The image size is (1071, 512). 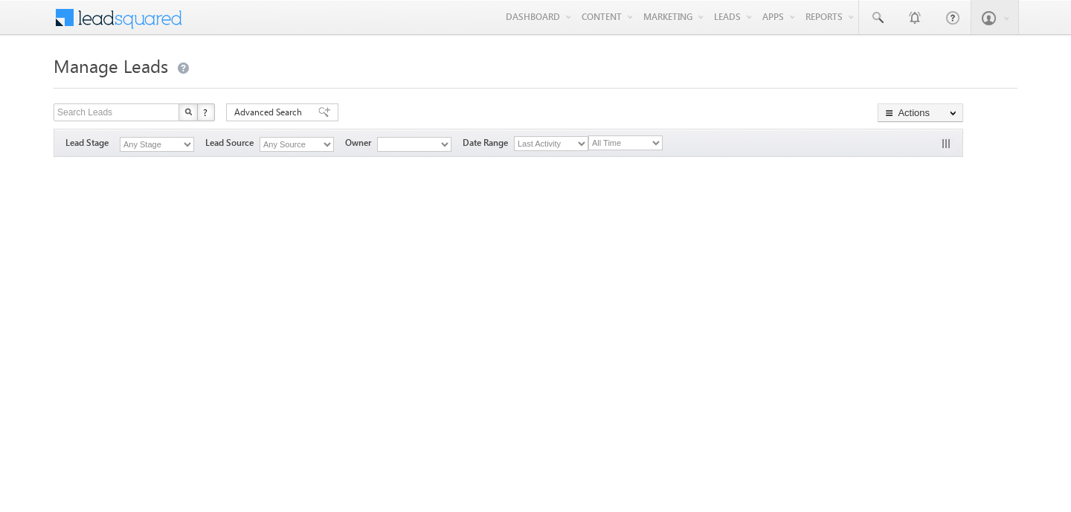 I want to click on span: Date Range, so click(x=488, y=143).